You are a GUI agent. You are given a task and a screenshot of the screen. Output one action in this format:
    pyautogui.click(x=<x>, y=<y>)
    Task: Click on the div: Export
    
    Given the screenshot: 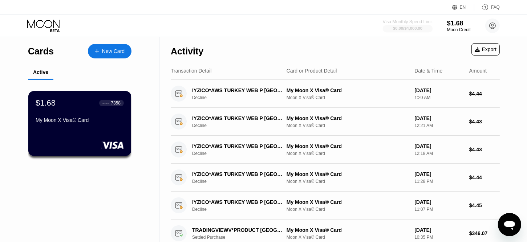 What is the action you would take?
    pyautogui.click(x=486, y=49)
    